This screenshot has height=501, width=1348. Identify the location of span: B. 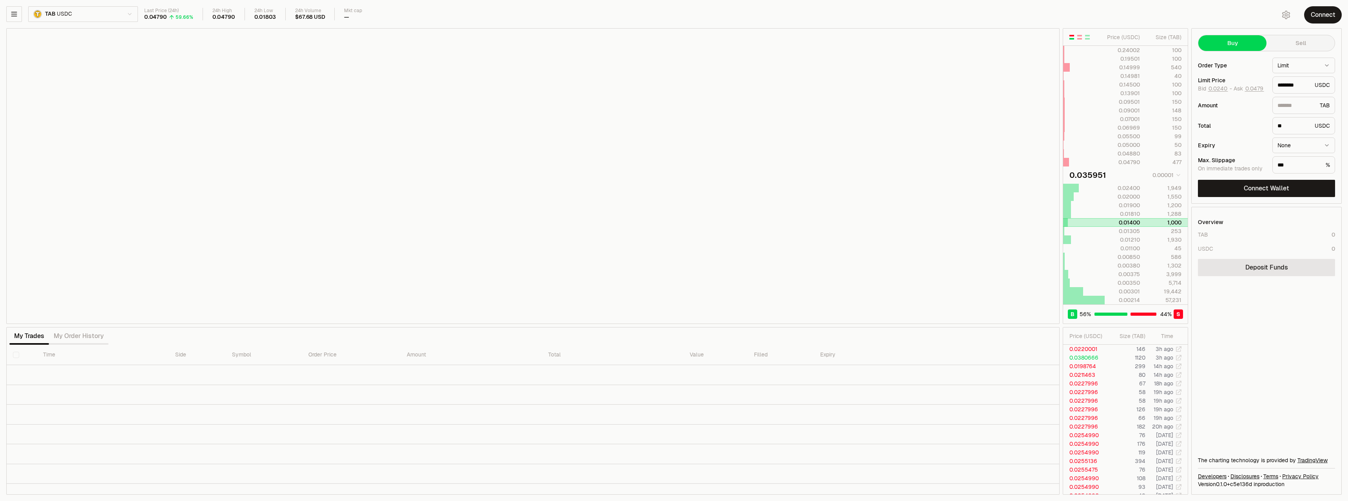
(1073, 314).